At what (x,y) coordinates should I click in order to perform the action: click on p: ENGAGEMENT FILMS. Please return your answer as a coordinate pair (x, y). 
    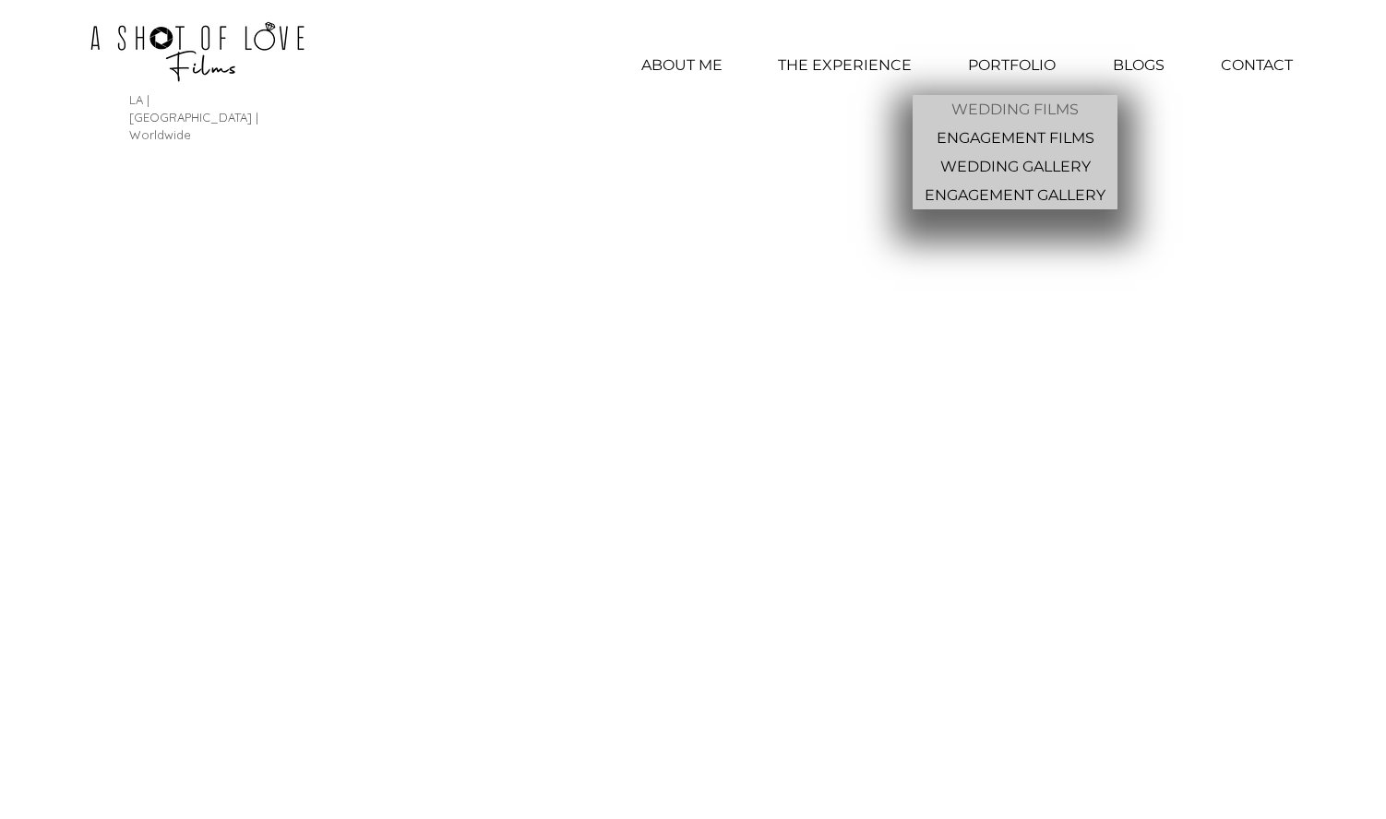
    Looking at the image, I should click on (1015, 137).